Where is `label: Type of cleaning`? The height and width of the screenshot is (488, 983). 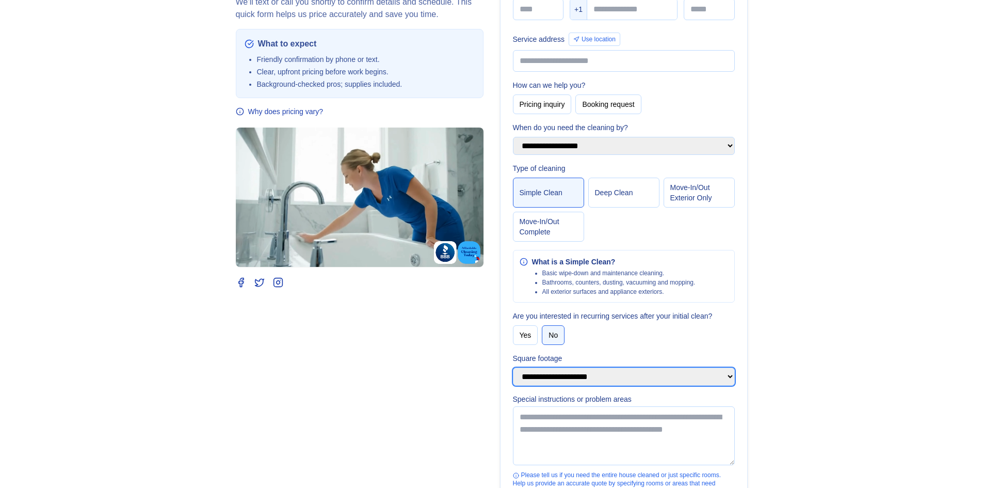 label: Type of cleaning is located at coordinates (624, 168).